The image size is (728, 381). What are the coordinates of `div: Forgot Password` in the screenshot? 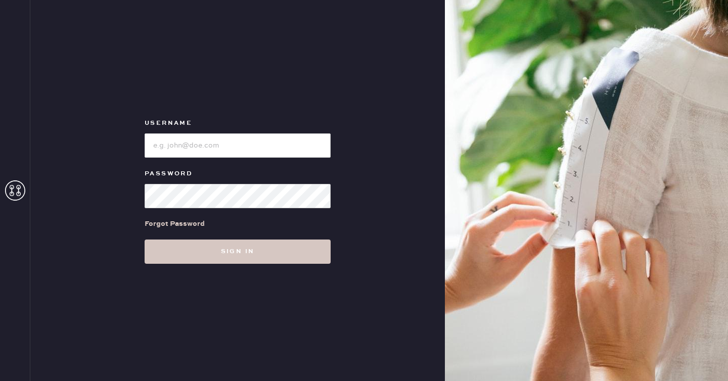 It's located at (174, 224).